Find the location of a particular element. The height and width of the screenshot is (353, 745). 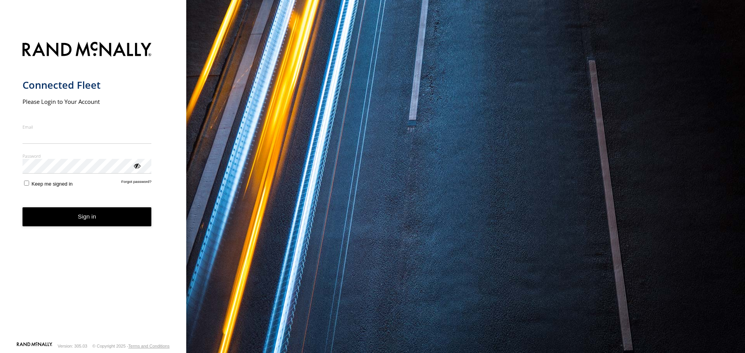

button: Sign in is located at coordinates (87, 217).